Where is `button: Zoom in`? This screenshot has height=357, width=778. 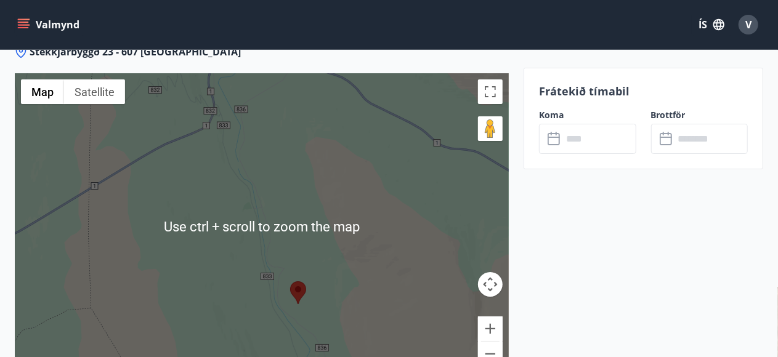 button: Zoom in is located at coordinates (490, 329).